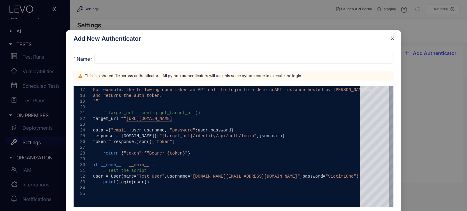  Describe the element at coordinates (152, 113) in the screenshot. I see `span: # target_url = config.get_target_url()` at that location.